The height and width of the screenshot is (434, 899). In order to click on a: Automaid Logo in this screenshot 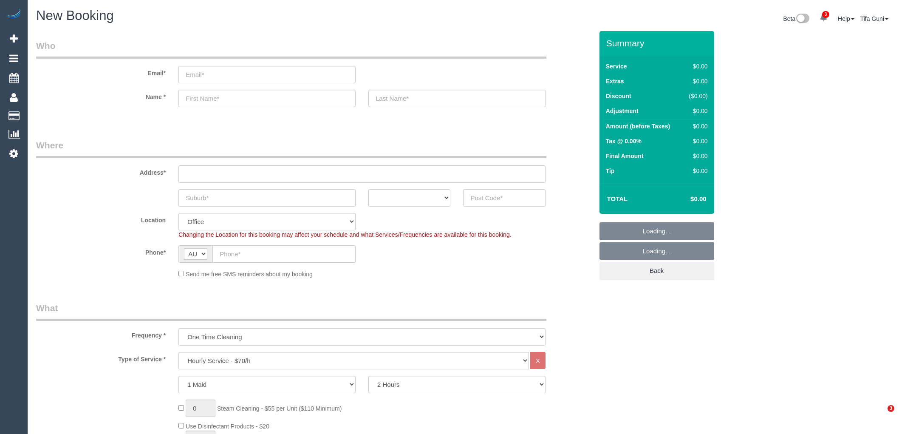, I will do `click(14, 14)`.